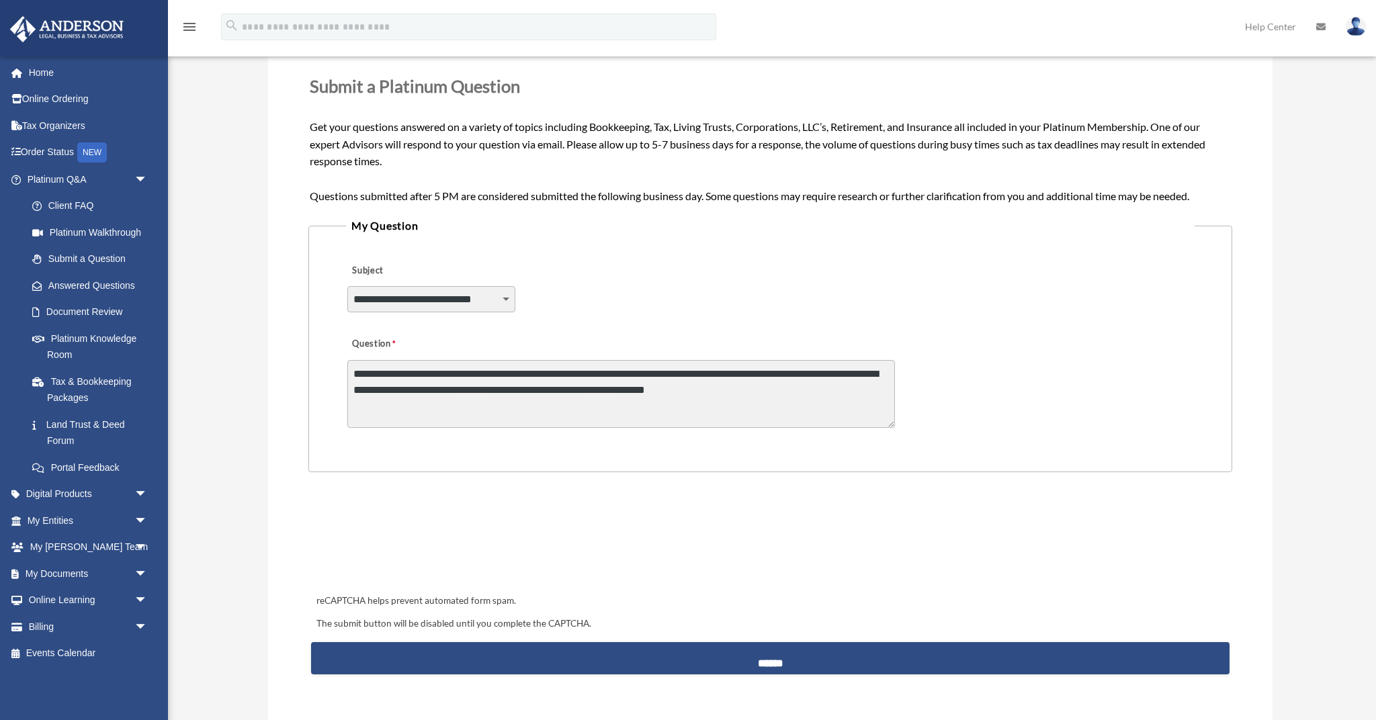  What do you see at coordinates (89, 126) in the screenshot?
I see `a: Tax Organizers` at bounding box center [89, 126].